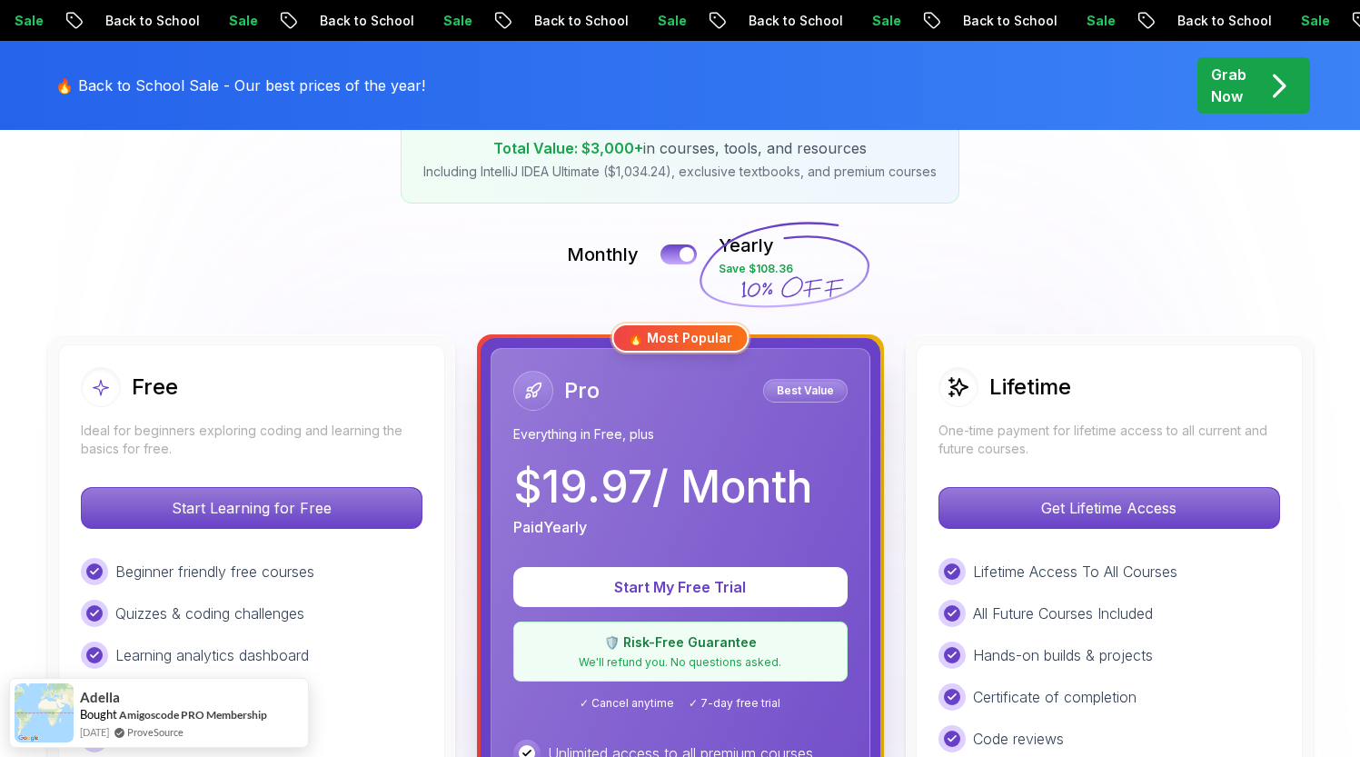  I want to click on p: Start Learning for Free, so click(252, 508).